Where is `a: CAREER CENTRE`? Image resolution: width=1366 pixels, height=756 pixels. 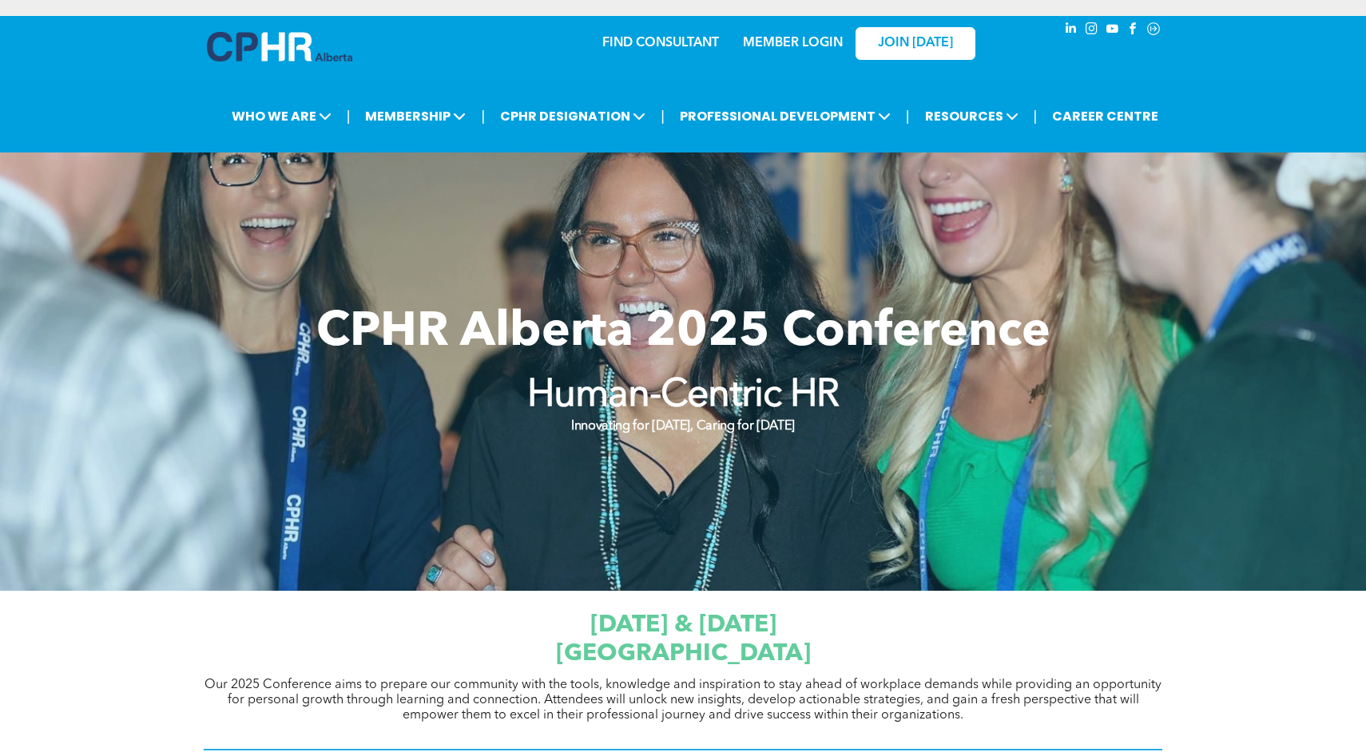
a: CAREER CENTRE is located at coordinates (1105, 116).